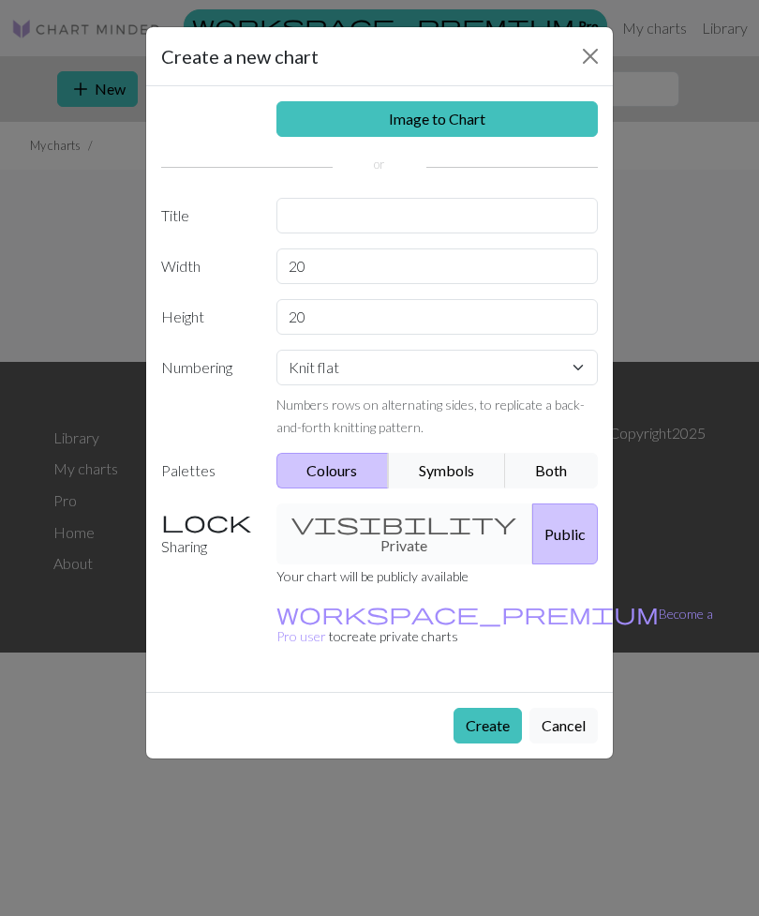 Image resolution: width=759 pixels, height=916 pixels. What do you see at coordinates (240, 56) in the screenshot?
I see `h5: Create a new chart` at bounding box center [240, 56].